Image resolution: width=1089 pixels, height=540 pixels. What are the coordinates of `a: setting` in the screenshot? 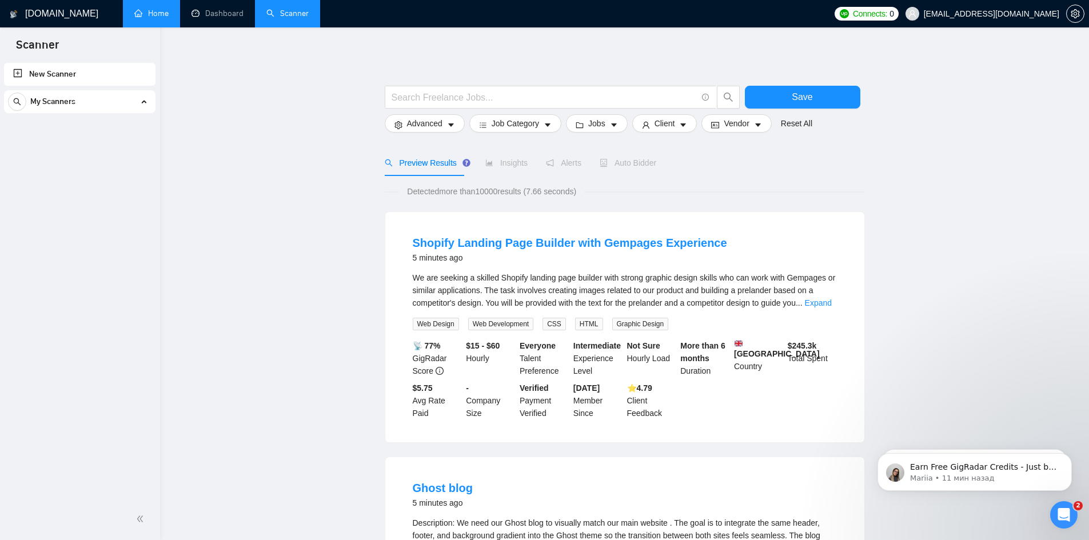 It's located at (1075, 14).